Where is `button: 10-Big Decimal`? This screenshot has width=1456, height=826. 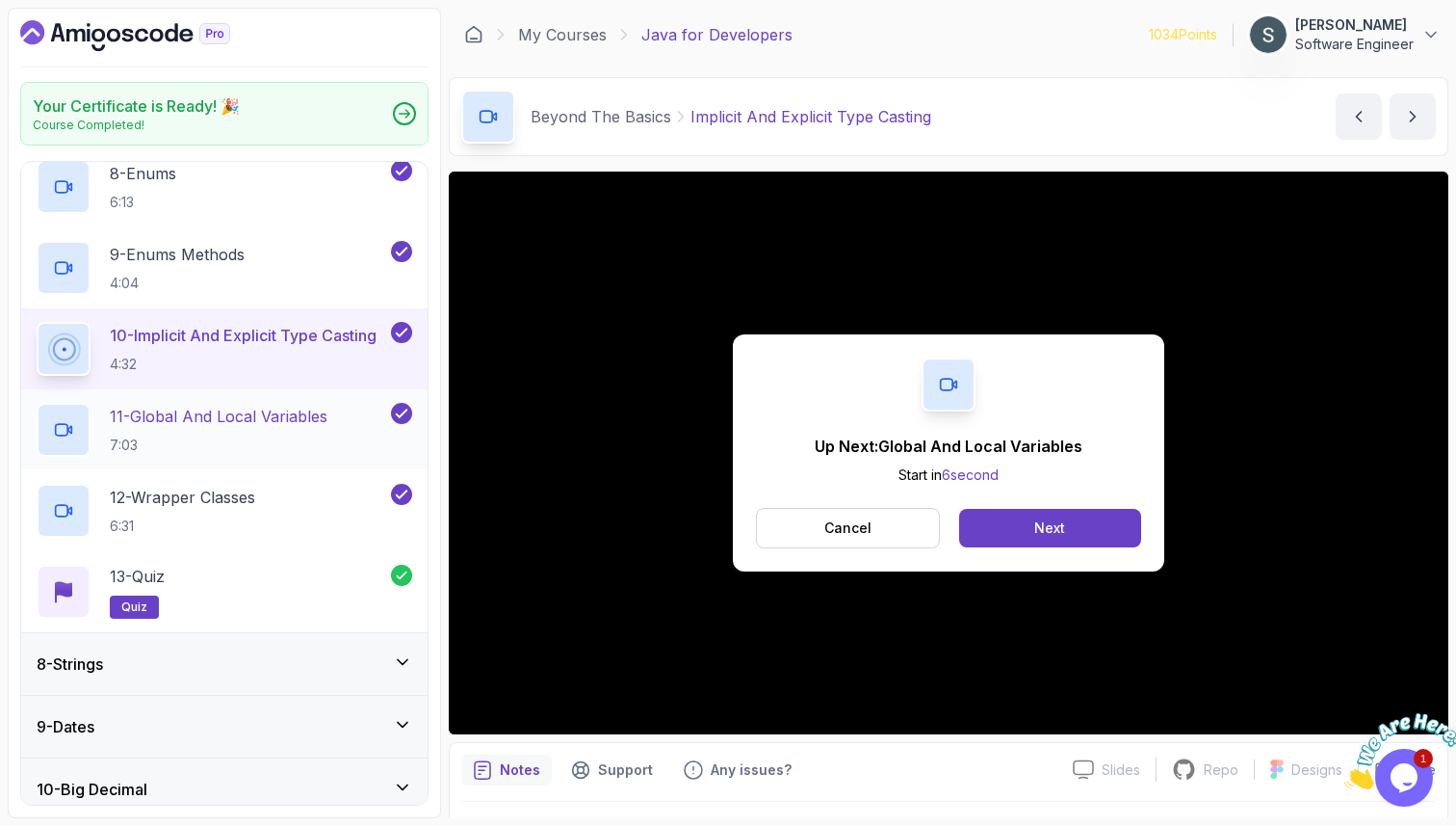
button: 10-Big Decimal is located at coordinates (225, 789).